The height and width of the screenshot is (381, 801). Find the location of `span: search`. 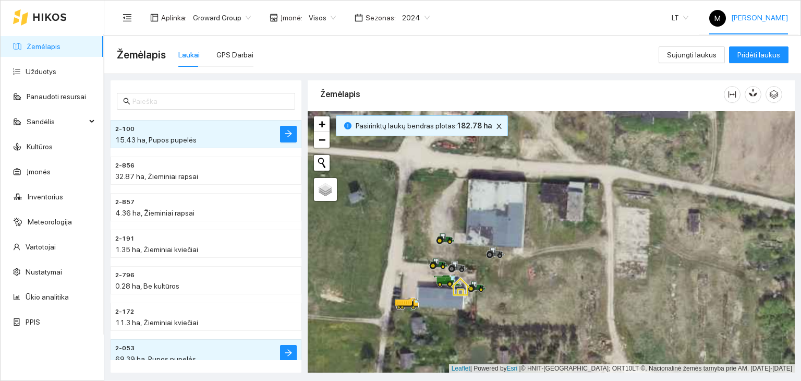

span: search is located at coordinates (127, 101).